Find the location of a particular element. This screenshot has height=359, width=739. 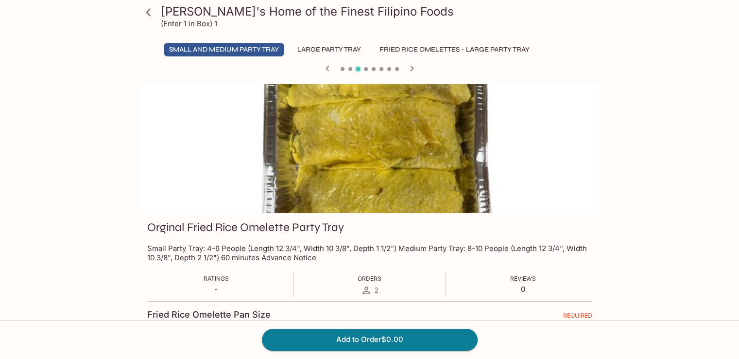

span: Ratings is located at coordinates (216, 278).